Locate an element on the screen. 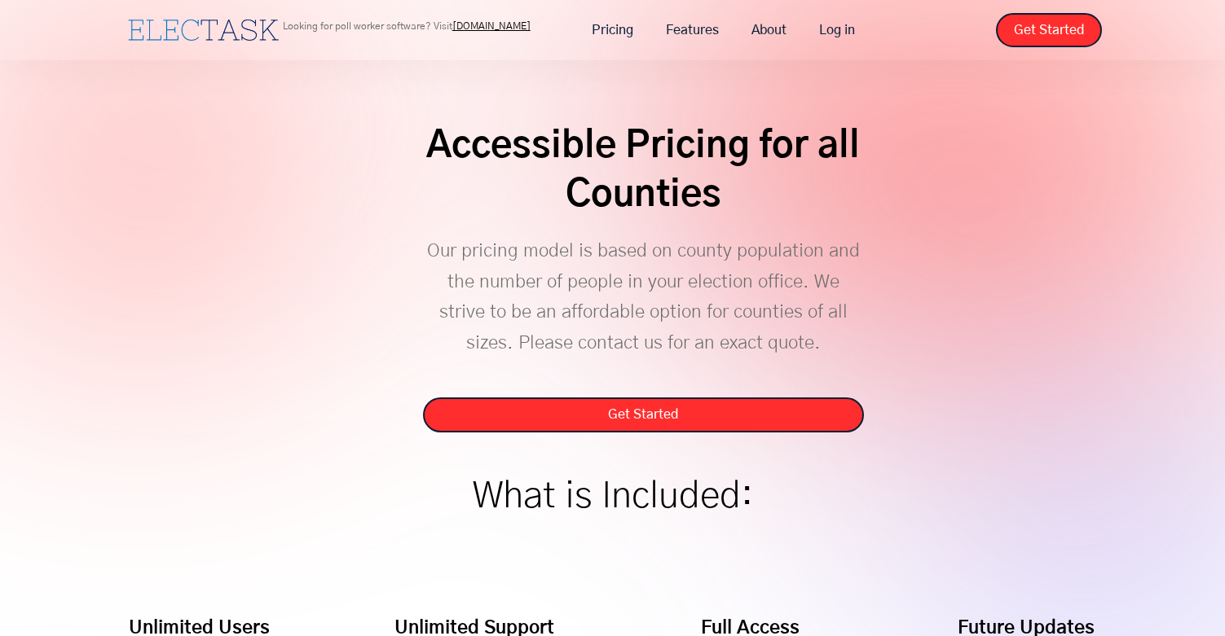  a: About is located at coordinates (768, 30).